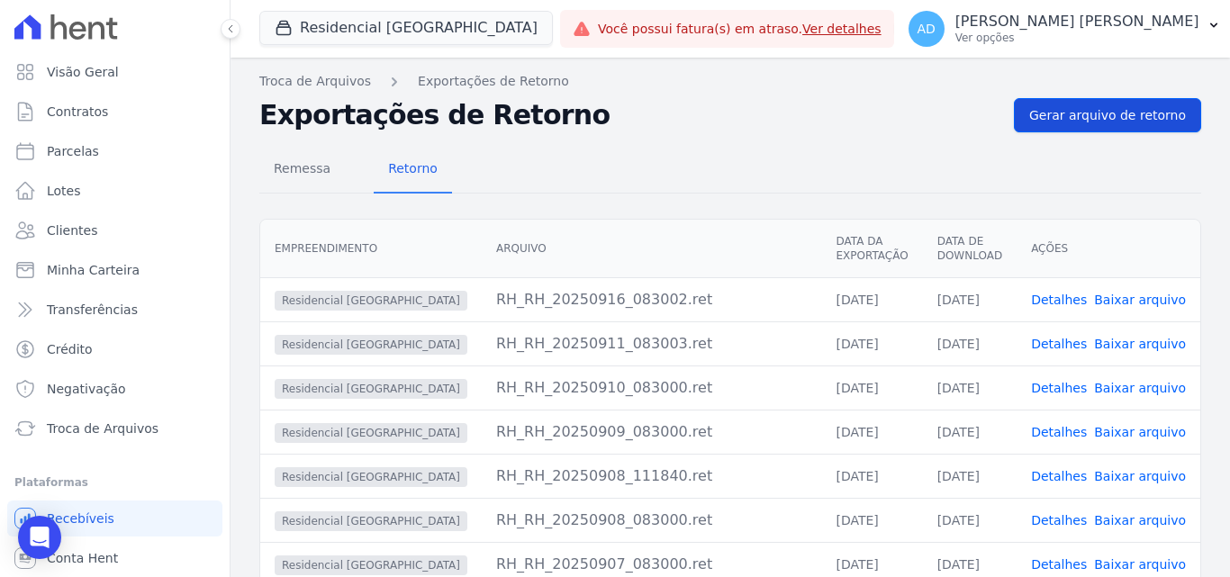  I want to click on nav: Breadcrumb, so click(731, 81).